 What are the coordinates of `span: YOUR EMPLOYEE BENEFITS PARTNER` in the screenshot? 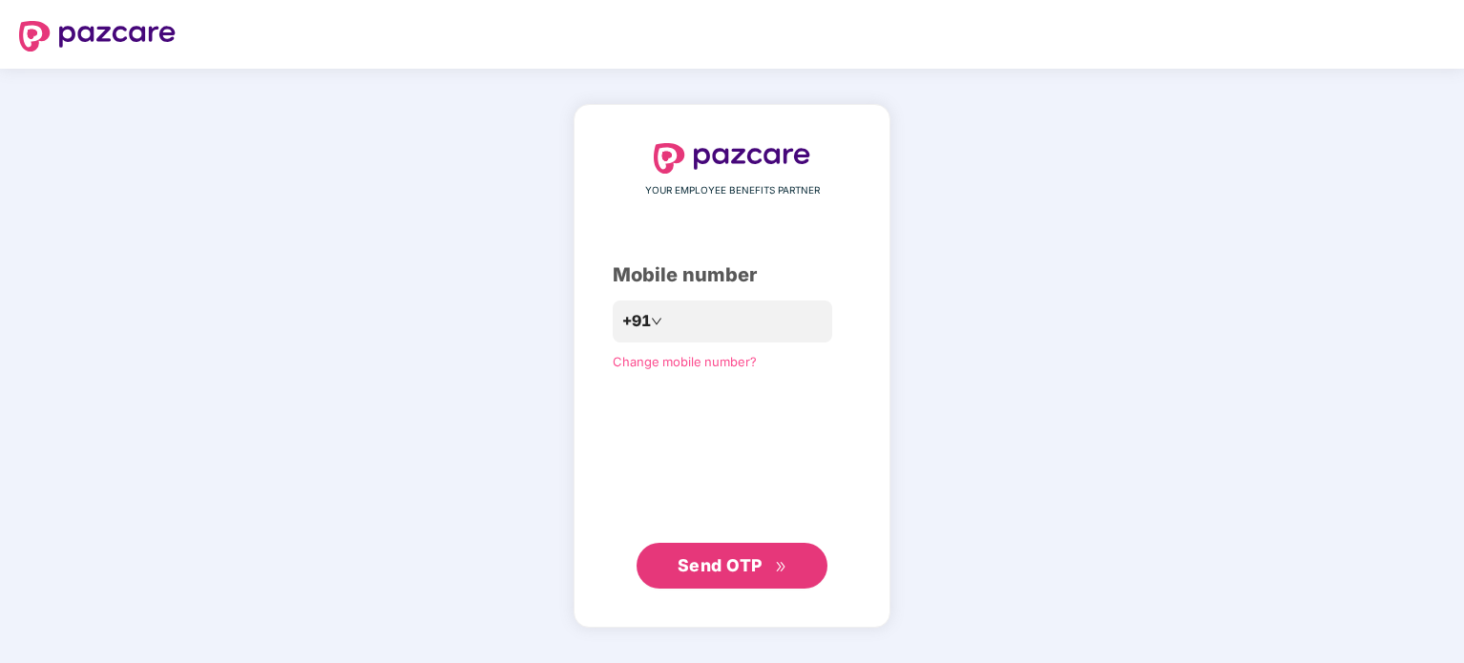 It's located at (732, 191).